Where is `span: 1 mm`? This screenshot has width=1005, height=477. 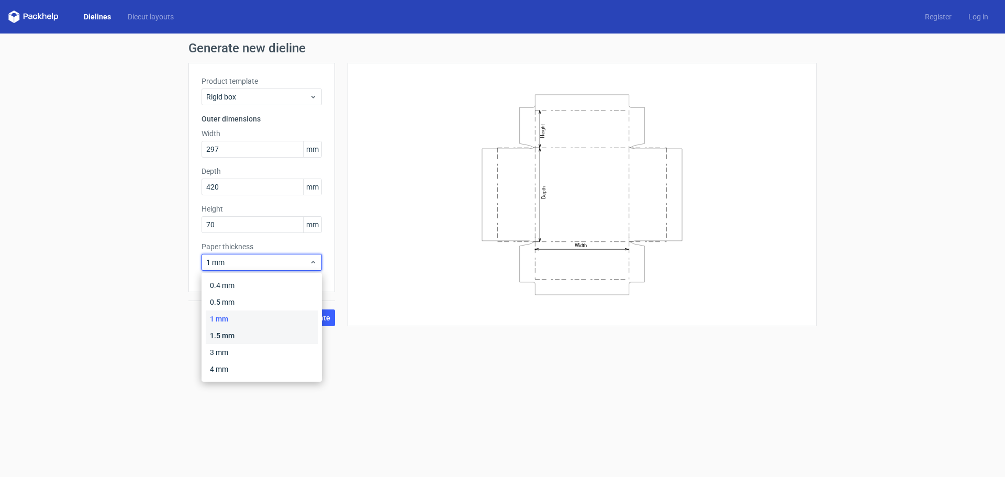
span: 1 mm is located at coordinates (257, 262).